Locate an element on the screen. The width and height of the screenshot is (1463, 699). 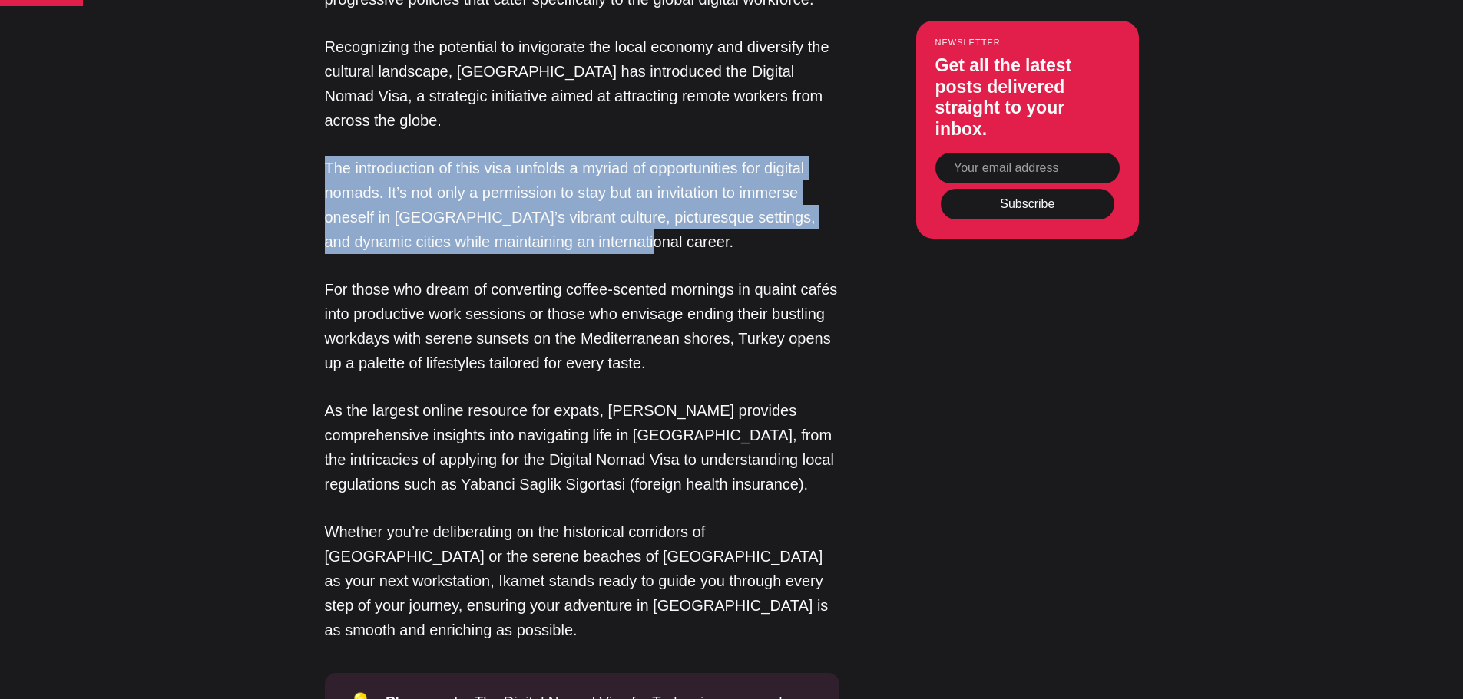
p: The introduction of this visa unfolds a myriad of opportunities for digital nomads. It’s not only... is located at coordinates (582, 205).